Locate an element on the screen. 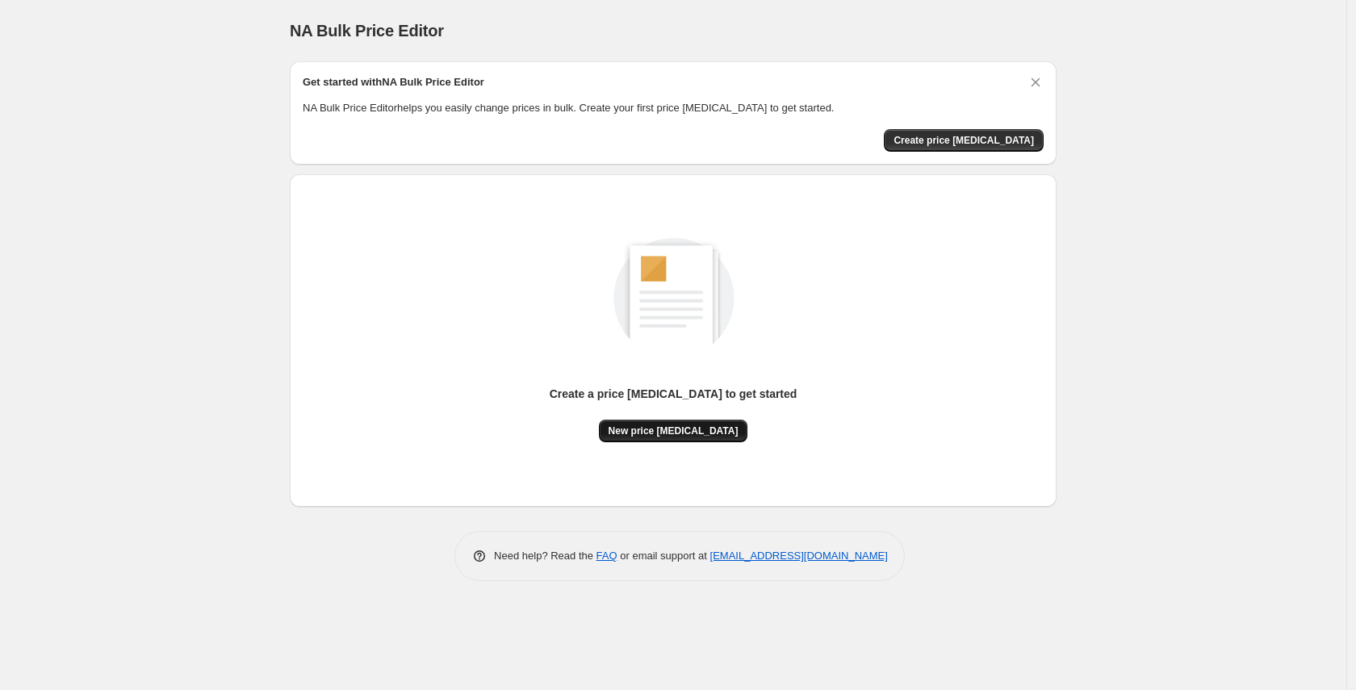 This screenshot has width=1356, height=690. button: Dismiss card is located at coordinates (1035, 82).